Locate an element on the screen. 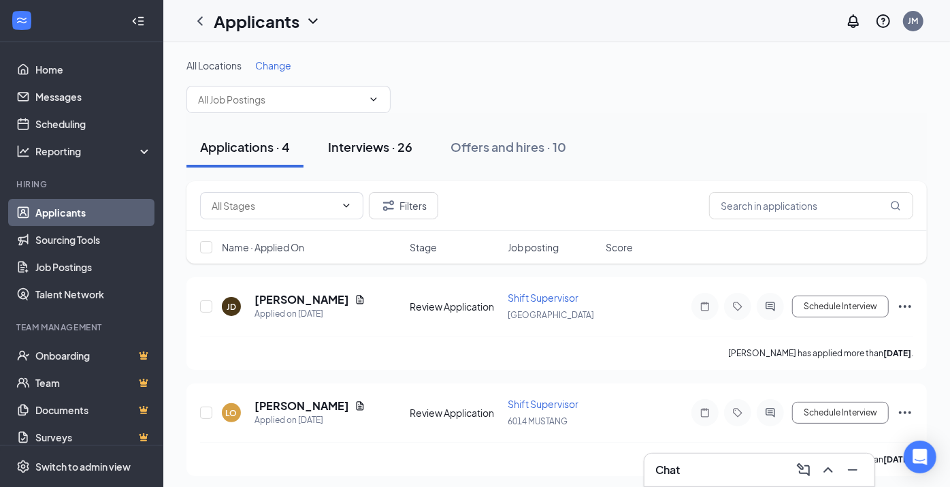  a: Home is located at coordinates (93, 69).